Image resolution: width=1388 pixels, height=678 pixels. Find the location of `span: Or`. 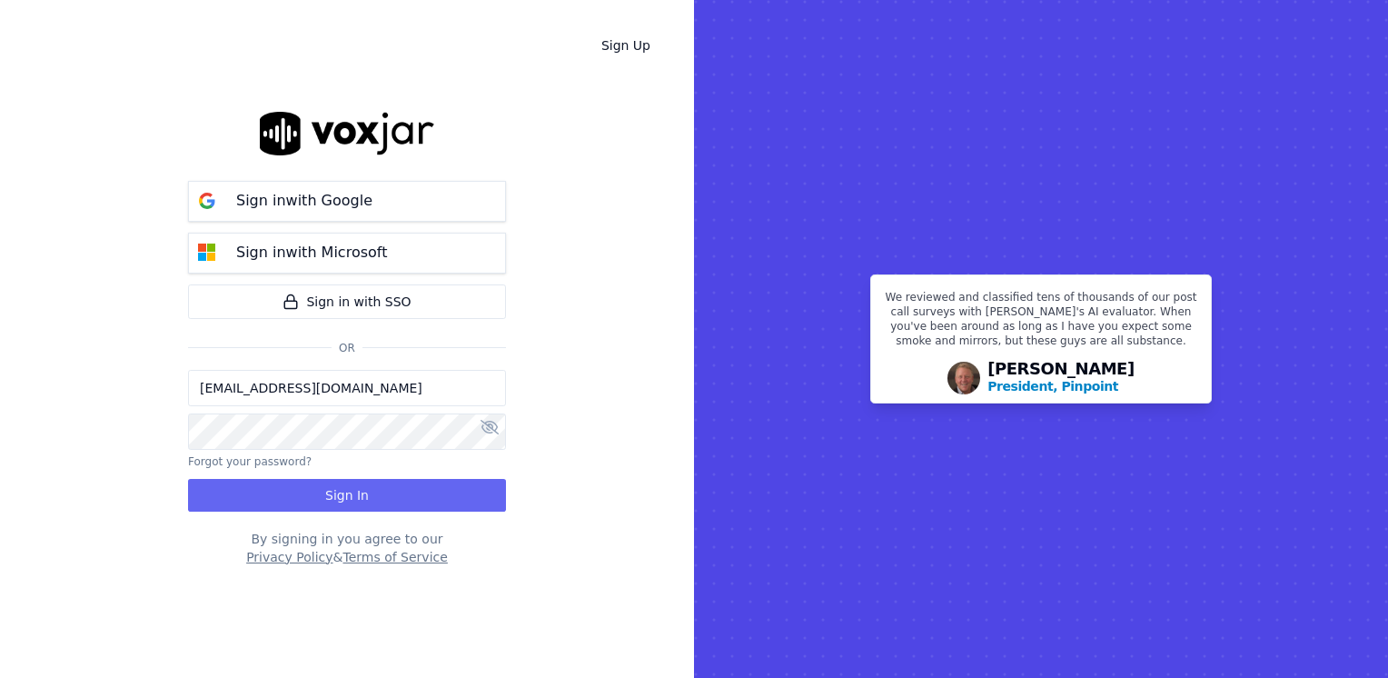

span: Or is located at coordinates (347, 348).